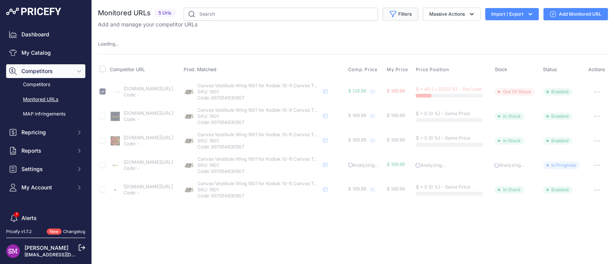 The width and height of the screenshot is (614, 264). What do you see at coordinates (363, 70) in the screenshot?
I see `span: Comp. Price` at bounding box center [363, 70].